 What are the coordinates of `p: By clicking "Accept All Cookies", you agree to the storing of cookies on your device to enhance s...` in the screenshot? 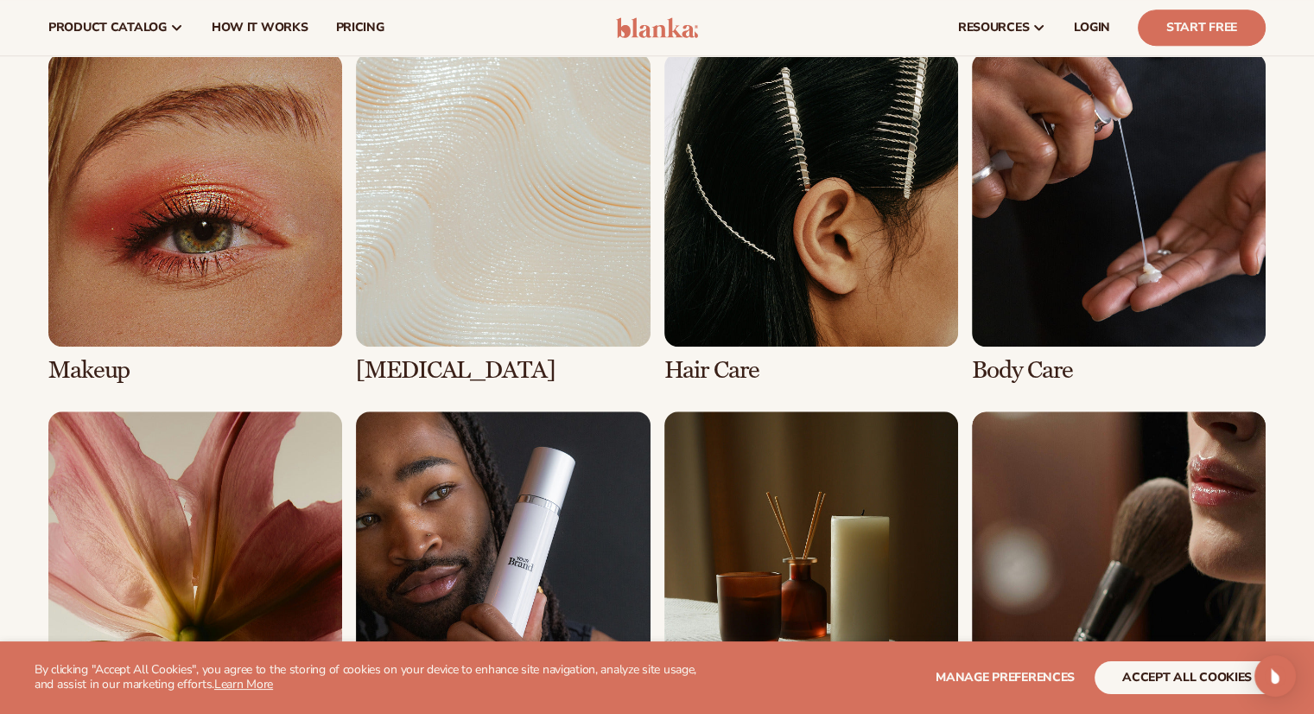 It's located at (375, 677).